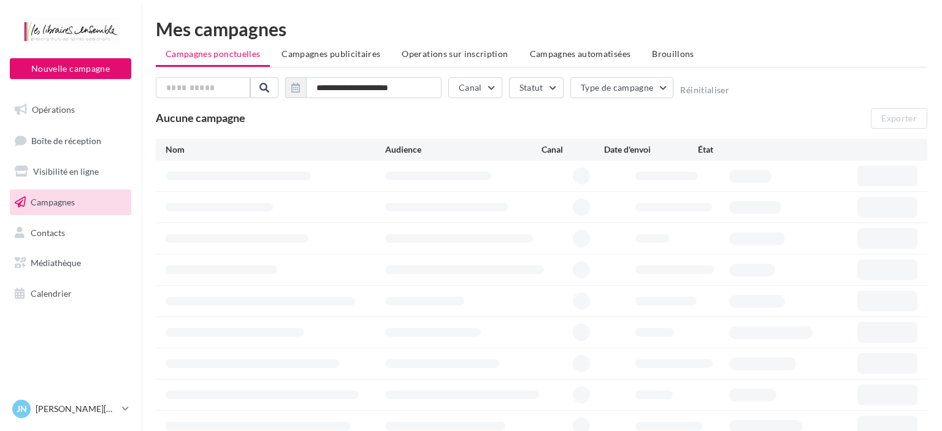 The width and height of the screenshot is (942, 431). Describe the element at coordinates (275, 150) in the screenshot. I see `div: Nom` at that location.